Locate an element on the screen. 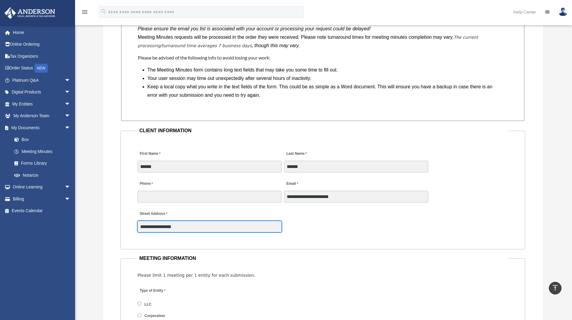  a: Platinum Q&Aarrow_drop_down is located at coordinates (42, 80).